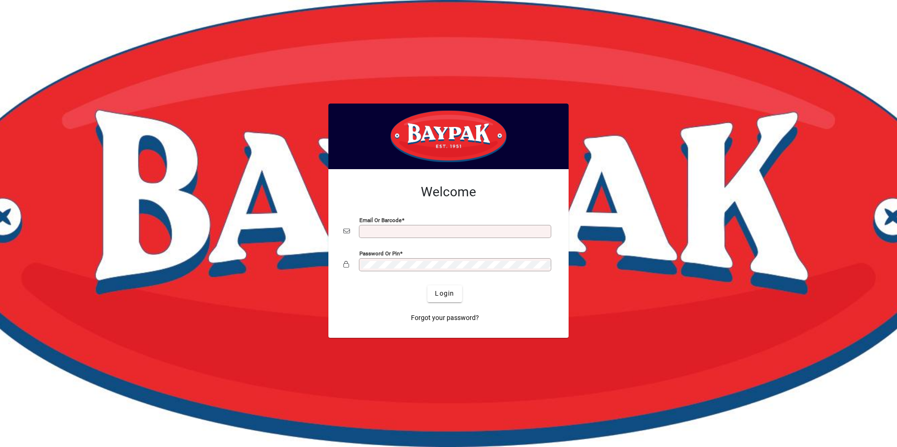 Image resolution: width=897 pixels, height=447 pixels. Describe the element at coordinates (379, 253) in the screenshot. I see `mat-label: Password or Pin` at that location.